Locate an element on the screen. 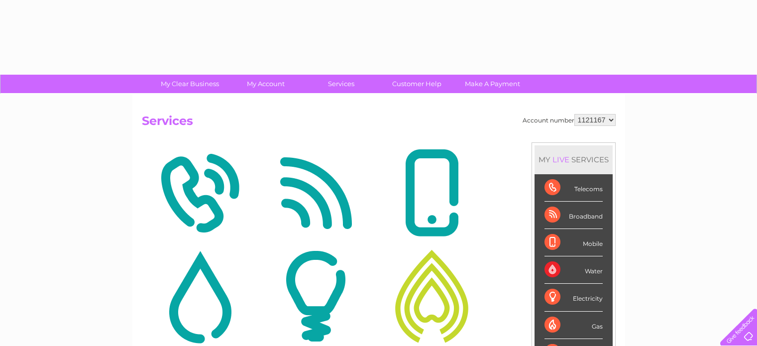 The height and width of the screenshot is (346, 757). img: Telecoms is located at coordinates (199, 193).